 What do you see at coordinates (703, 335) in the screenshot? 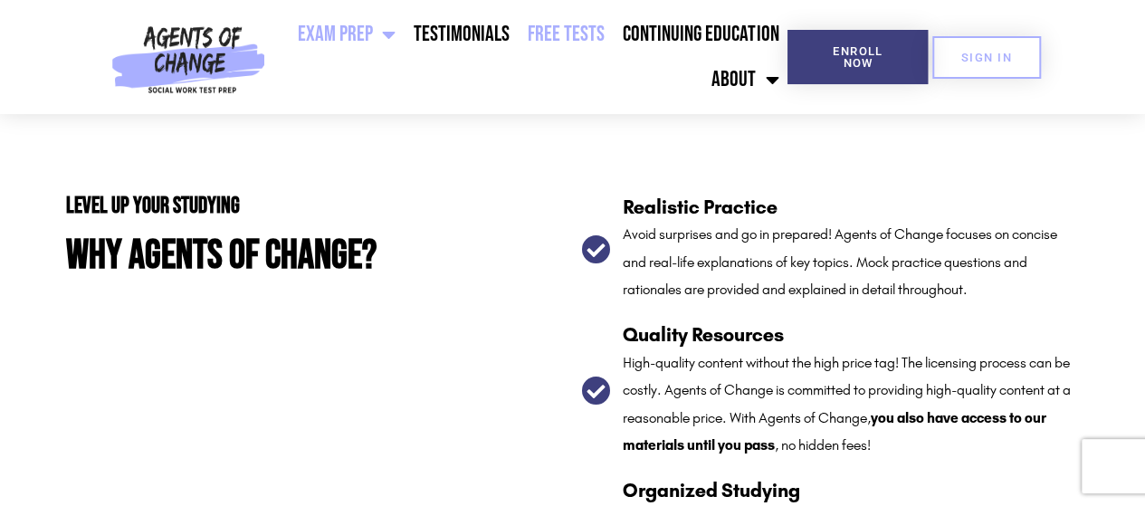
I see `b: Quality Resources` at bounding box center [703, 335].